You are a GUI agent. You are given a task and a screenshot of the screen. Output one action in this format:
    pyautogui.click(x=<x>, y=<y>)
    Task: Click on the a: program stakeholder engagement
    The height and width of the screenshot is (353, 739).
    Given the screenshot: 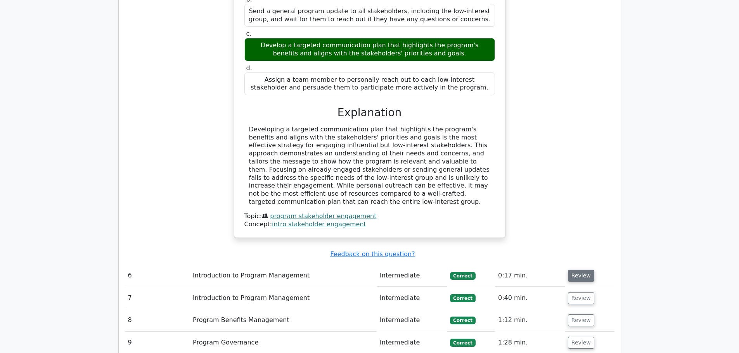 What is the action you would take?
    pyautogui.click(x=323, y=216)
    